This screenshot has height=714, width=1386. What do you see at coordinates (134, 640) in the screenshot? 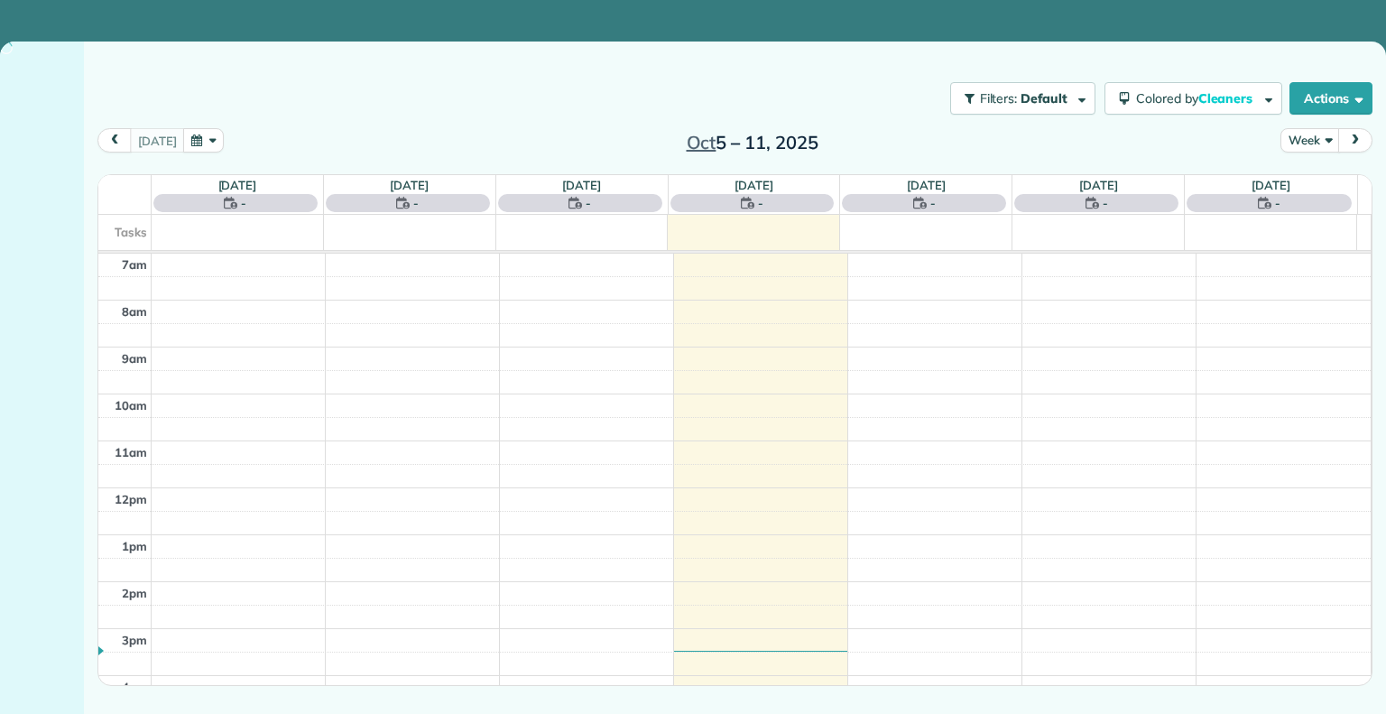
I see `span: 3pm` at bounding box center [134, 640].